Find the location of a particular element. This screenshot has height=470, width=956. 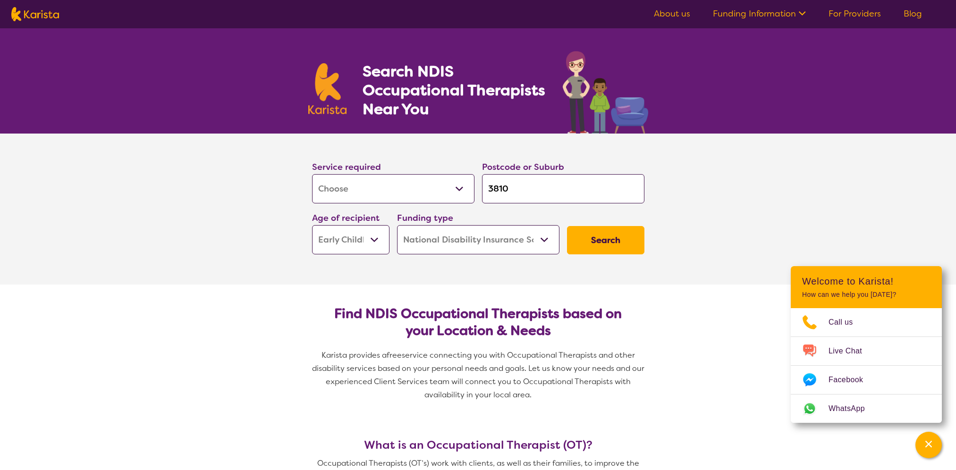

h3: What is an Occupational Therapist (OT)? is located at coordinates (478, 445).